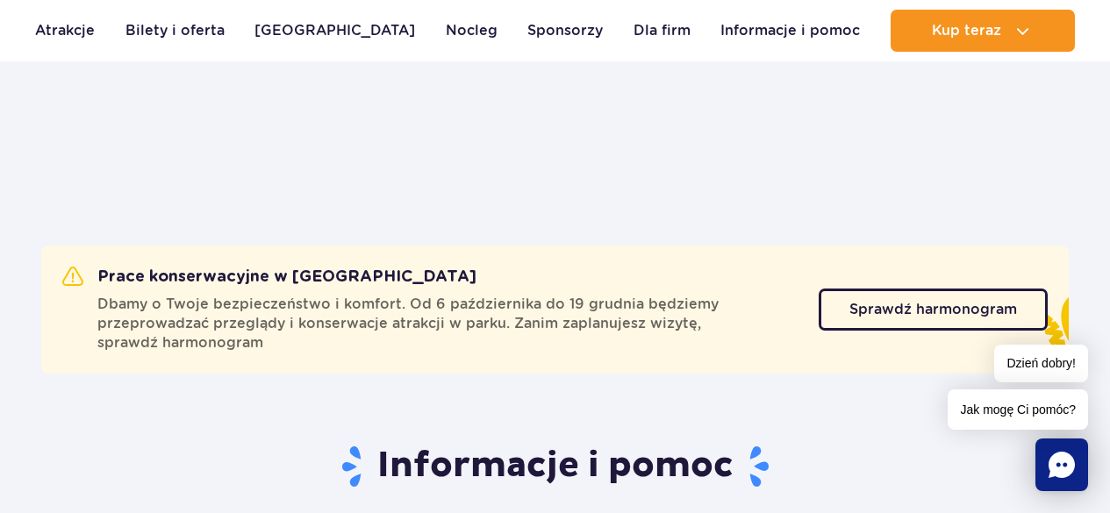  Describe the element at coordinates (471, 31) in the screenshot. I see `a: Nocleg` at that location.